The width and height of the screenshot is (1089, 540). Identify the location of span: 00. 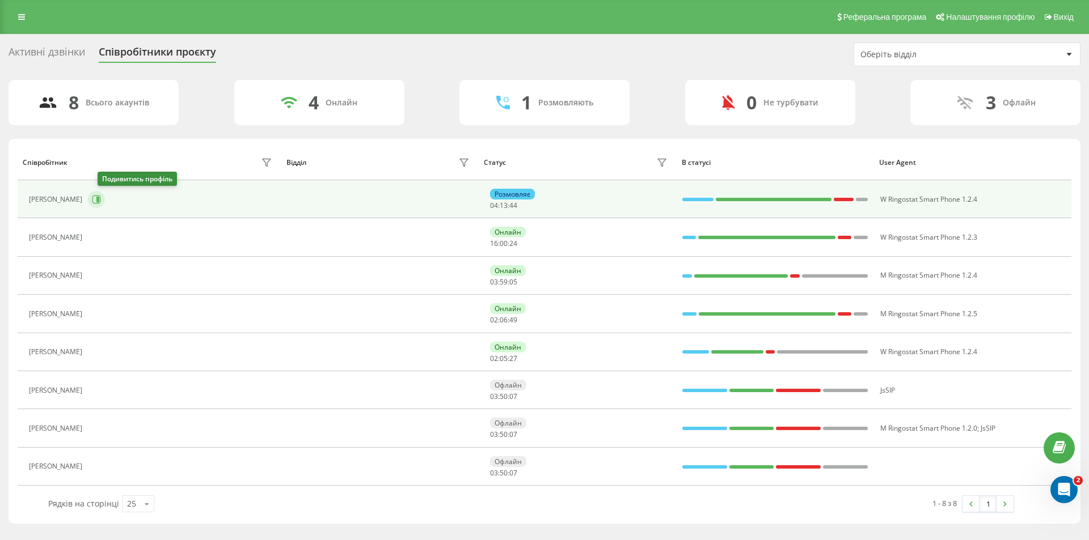
(504, 243).